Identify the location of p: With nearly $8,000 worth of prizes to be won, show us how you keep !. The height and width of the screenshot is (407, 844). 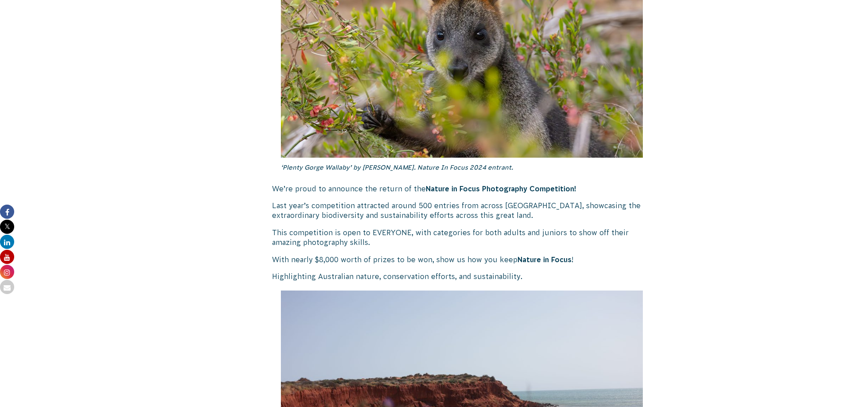
(462, 260).